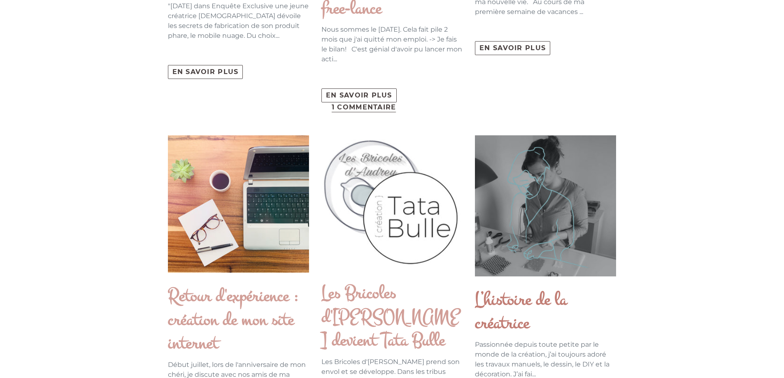 Image resolution: width=784 pixels, height=378 pixels. I want to click on a: En savoir plus sur : Bilan de mes premières semaines en free-lance, so click(359, 95).